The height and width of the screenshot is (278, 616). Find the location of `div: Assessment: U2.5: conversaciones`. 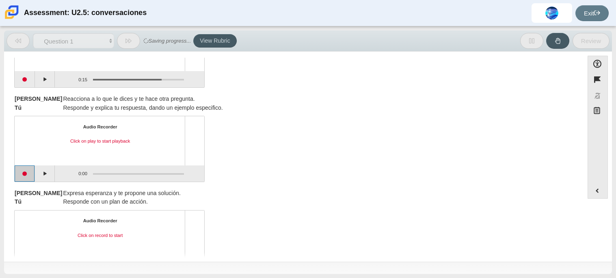

div: Assessment: U2.5: conversaciones is located at coordinates (85, 13).